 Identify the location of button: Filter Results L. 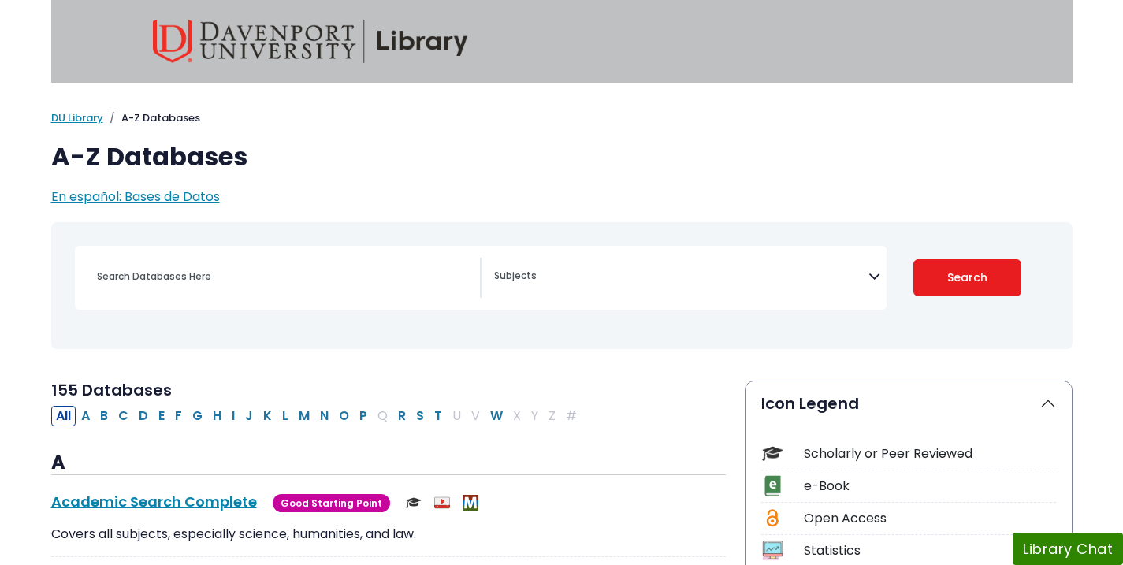
(285, 416).